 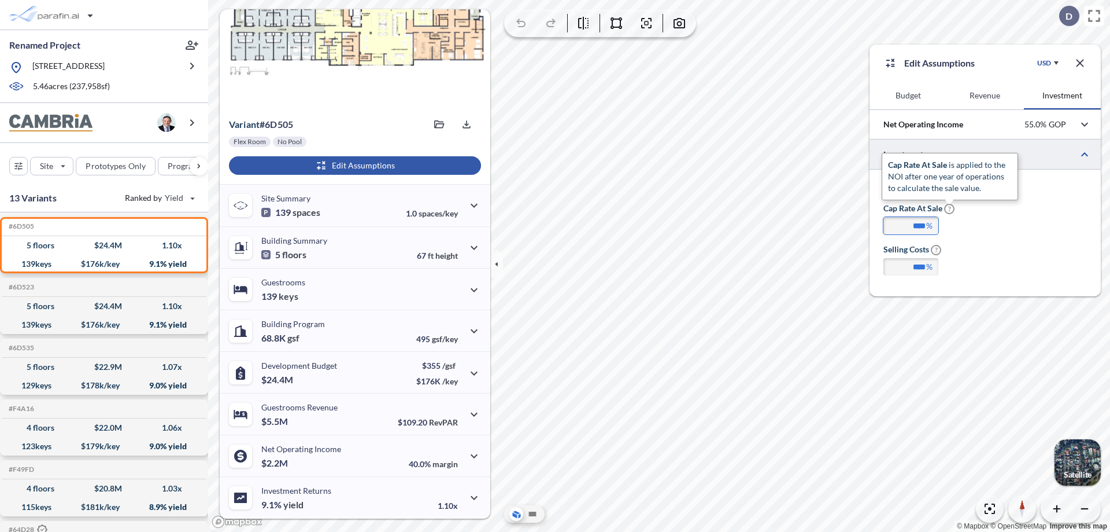 I want to click on p: Flex Room, so click(x=250, y=142).